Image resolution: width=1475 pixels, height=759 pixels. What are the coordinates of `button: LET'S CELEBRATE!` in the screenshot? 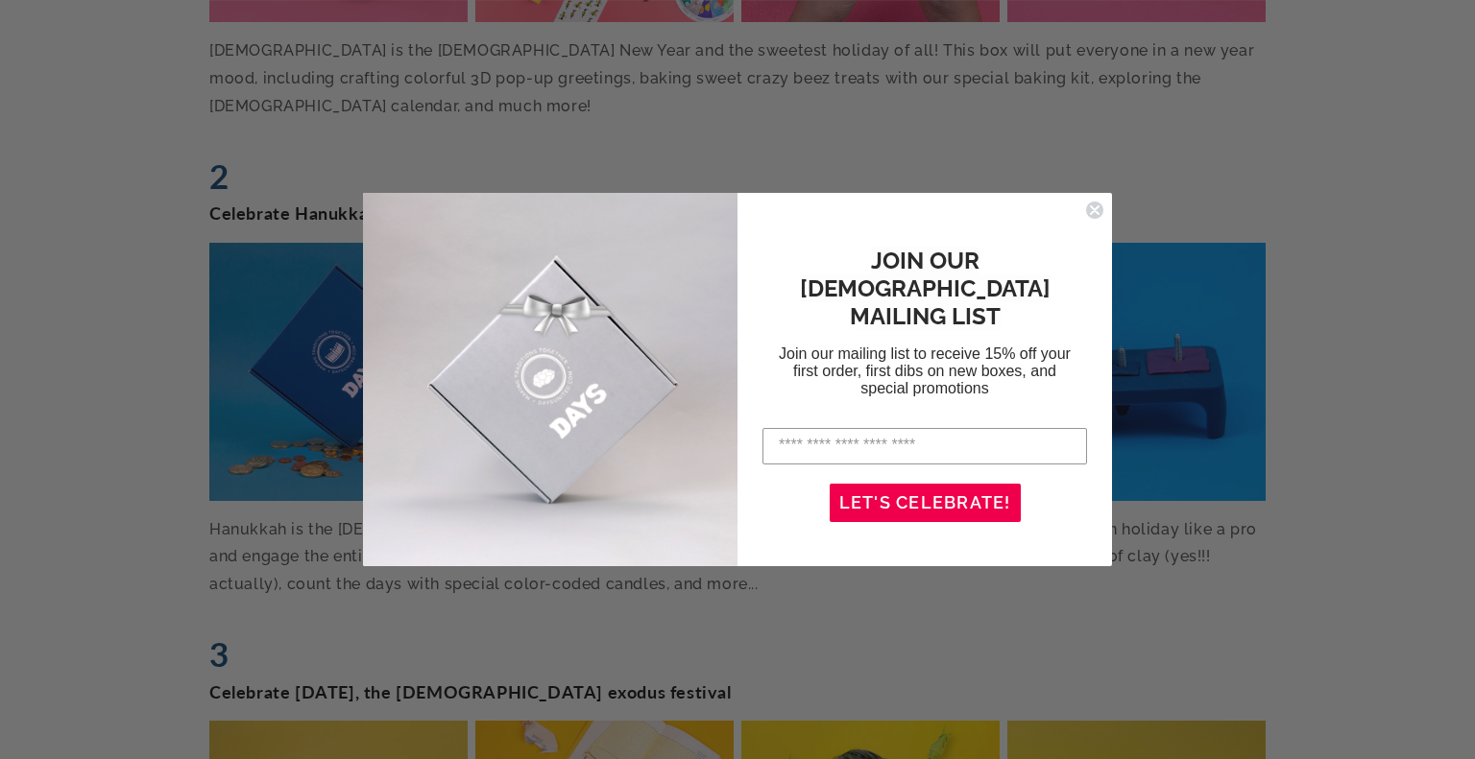 It's located at (925, 503).